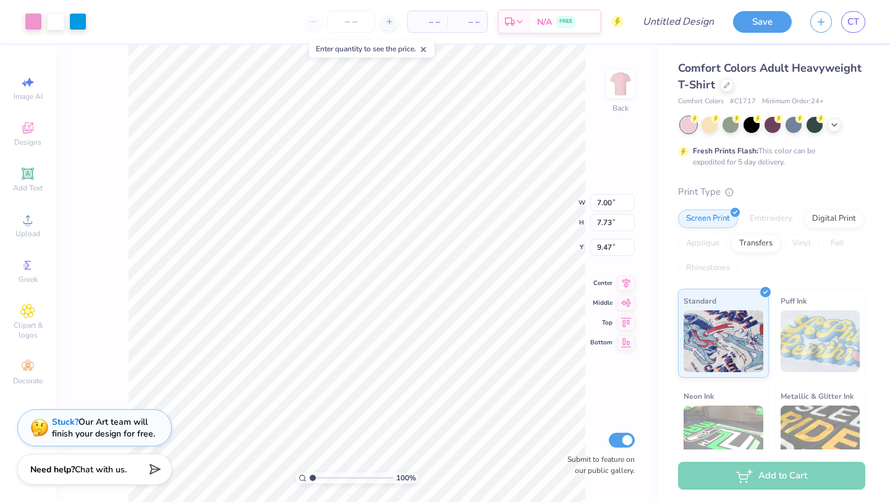 The image size is (890, 502). What do you see at coordinates (28, 381) in the screenshot?
I see `span: Decorate` at bounding box center [28, 381].